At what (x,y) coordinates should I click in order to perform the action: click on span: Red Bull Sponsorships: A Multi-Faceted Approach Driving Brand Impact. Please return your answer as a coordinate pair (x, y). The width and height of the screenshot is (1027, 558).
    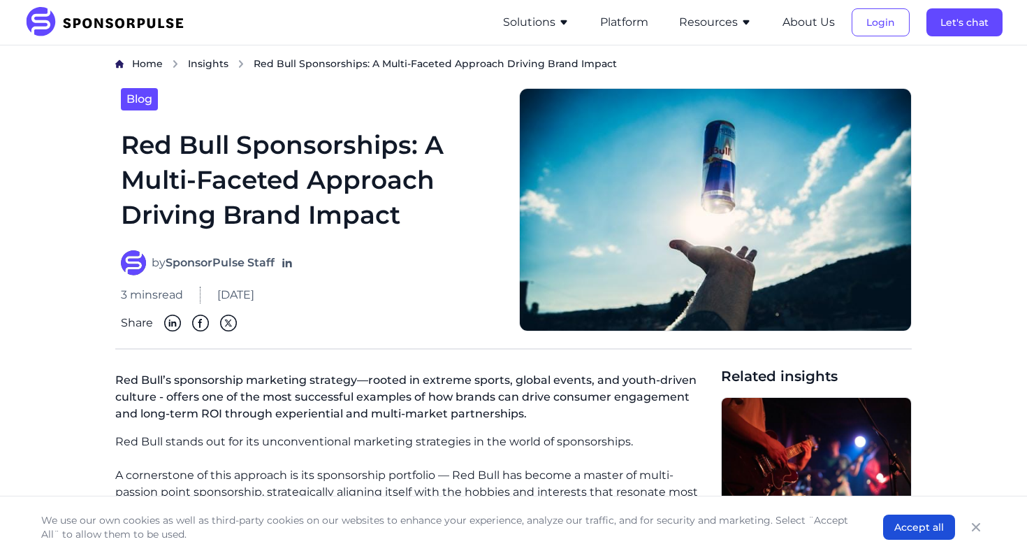
    Looking at the image, I should click on (435, 64).